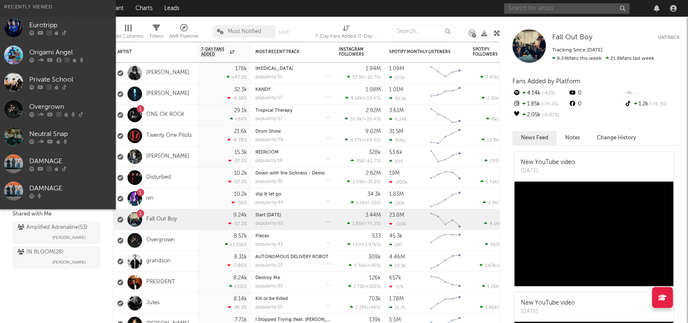  I want to click on span: +19.4 %, so click(372, 98).